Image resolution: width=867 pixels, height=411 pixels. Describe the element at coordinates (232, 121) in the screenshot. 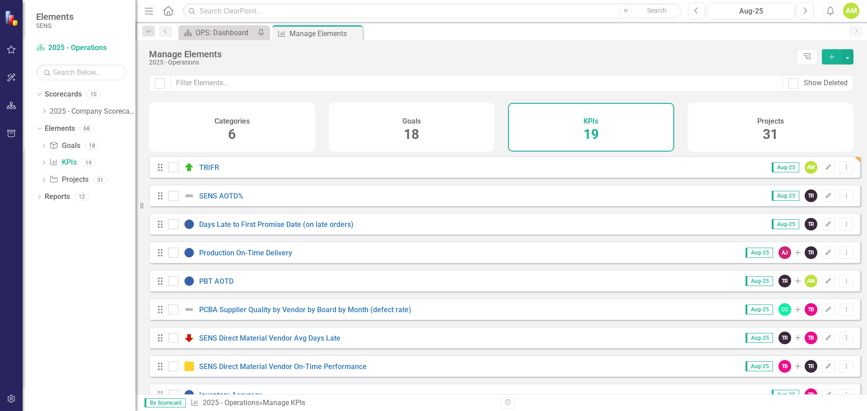

I see `h4: Categories` at that location.